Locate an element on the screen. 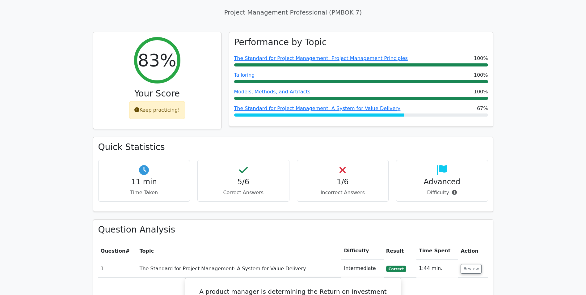 The height and width of the screenshot is (295, 586). a: Tailoring is located at coordinates (244, 75).